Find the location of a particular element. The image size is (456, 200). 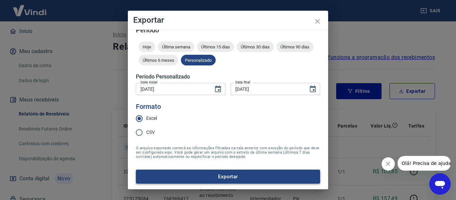

span: Últimos 90 dias is located at coordinates (294, 47).